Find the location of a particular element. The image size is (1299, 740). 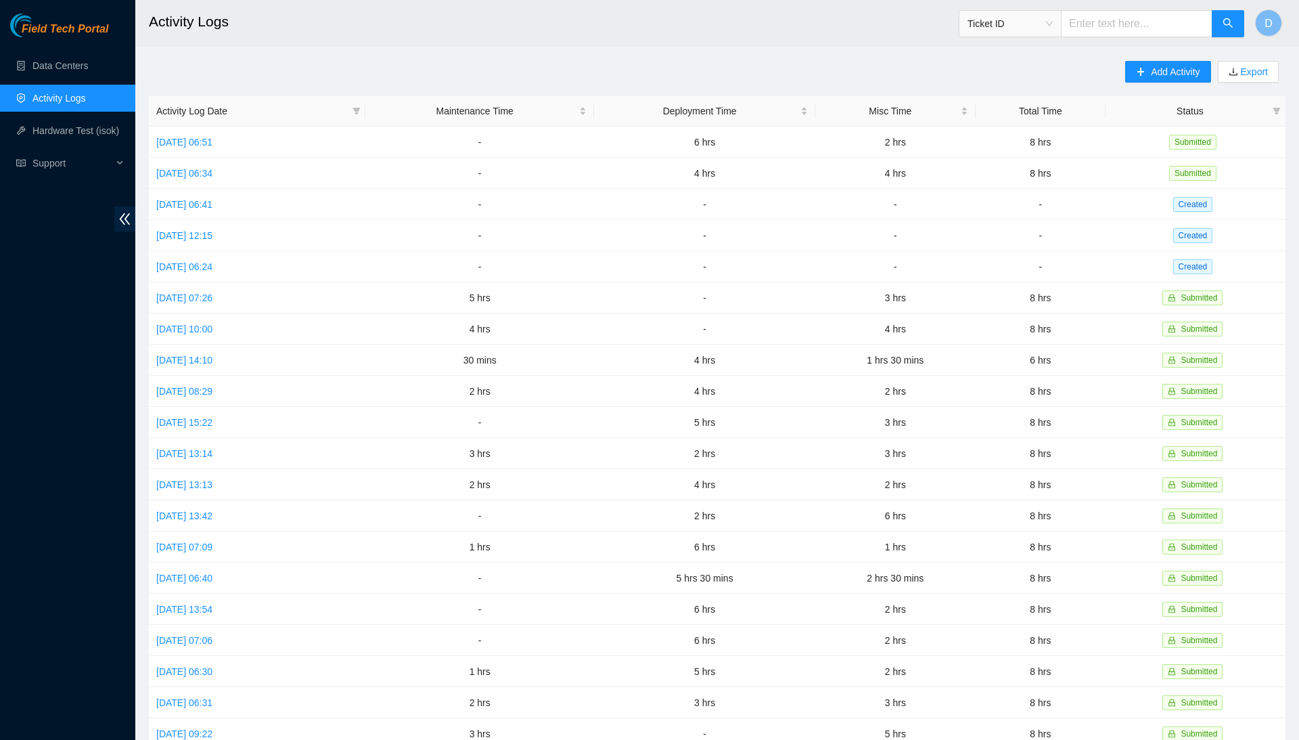

a: Activity Logs is located at coordinates (59, 98).